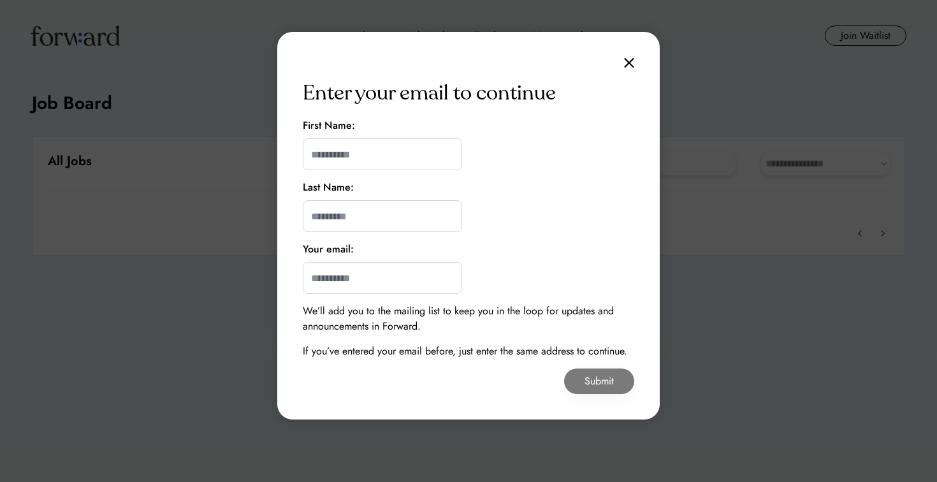 The image size is (937, 482). What do you see at coordinates (328, 249) in the screenshot?
I see `div: Your email:` at bounding box center [328, 249].